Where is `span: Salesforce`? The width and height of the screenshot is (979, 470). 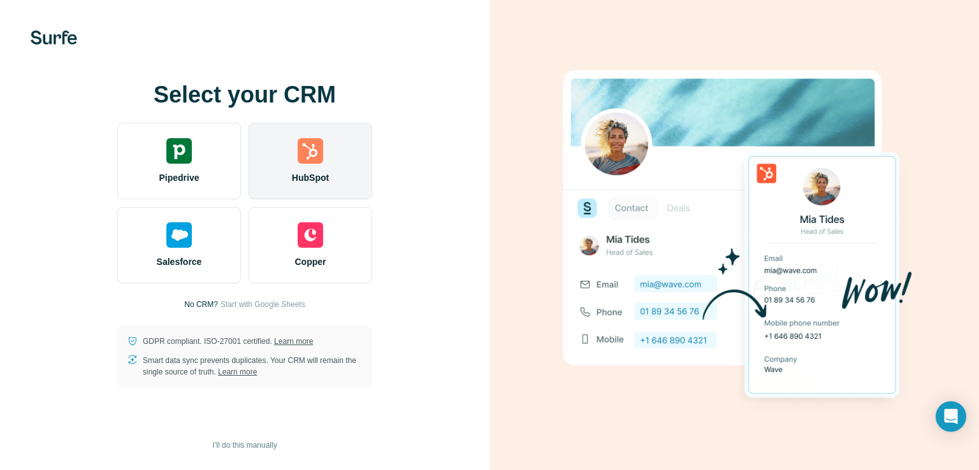 span: Salesforce is located at coordinates (179, 262).